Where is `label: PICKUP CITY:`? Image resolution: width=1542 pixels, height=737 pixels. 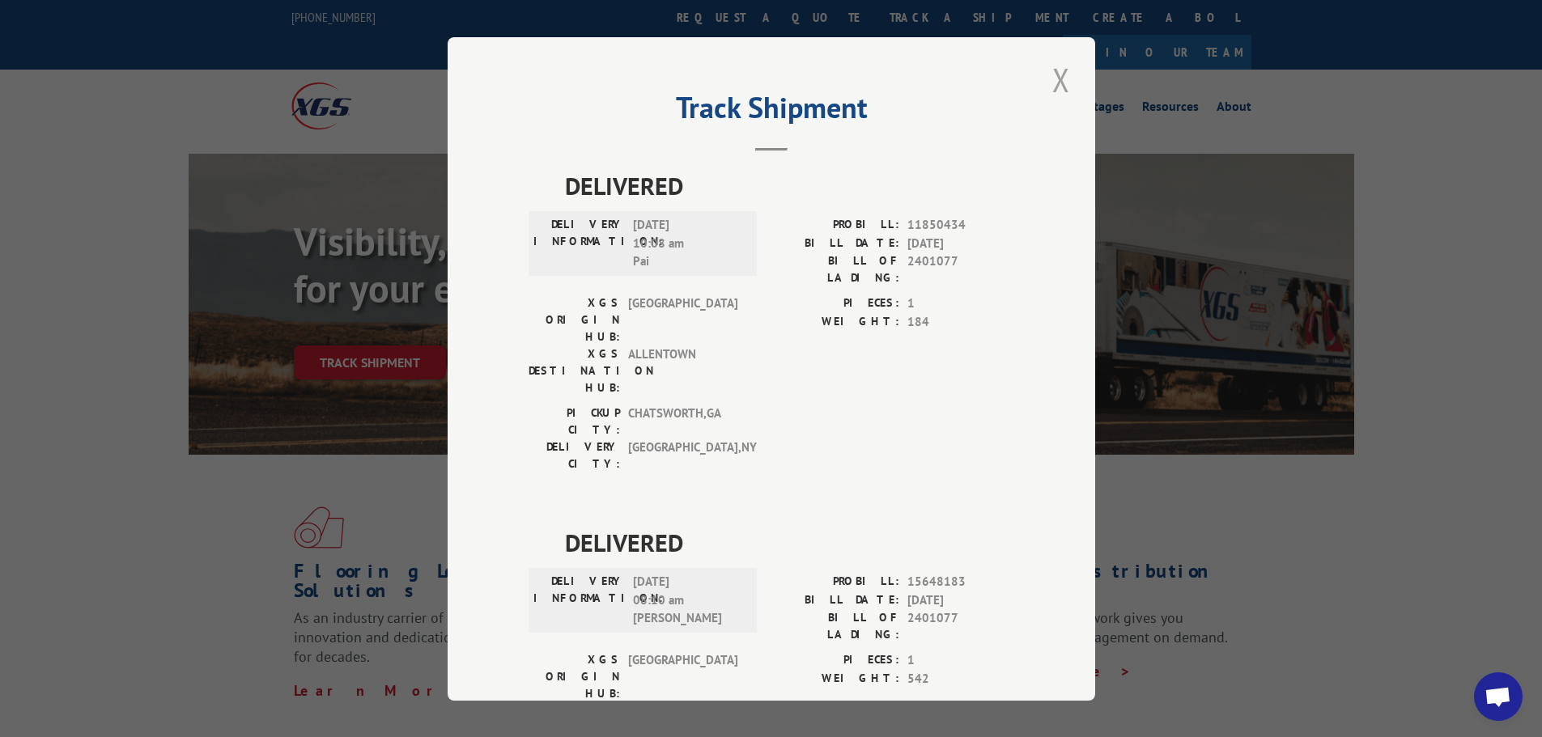
label: PICKUP CITY: is located at coordinates (574, 422).